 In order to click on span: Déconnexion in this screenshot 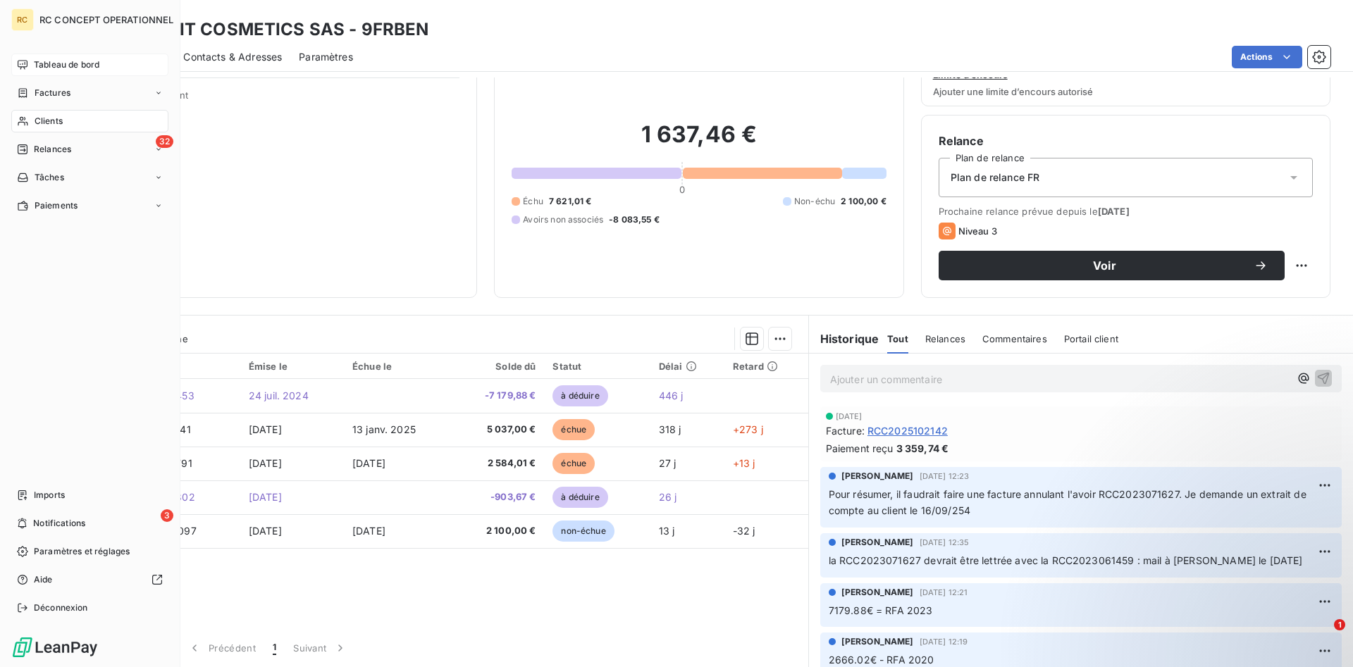, I will do `click(61, 608)`.